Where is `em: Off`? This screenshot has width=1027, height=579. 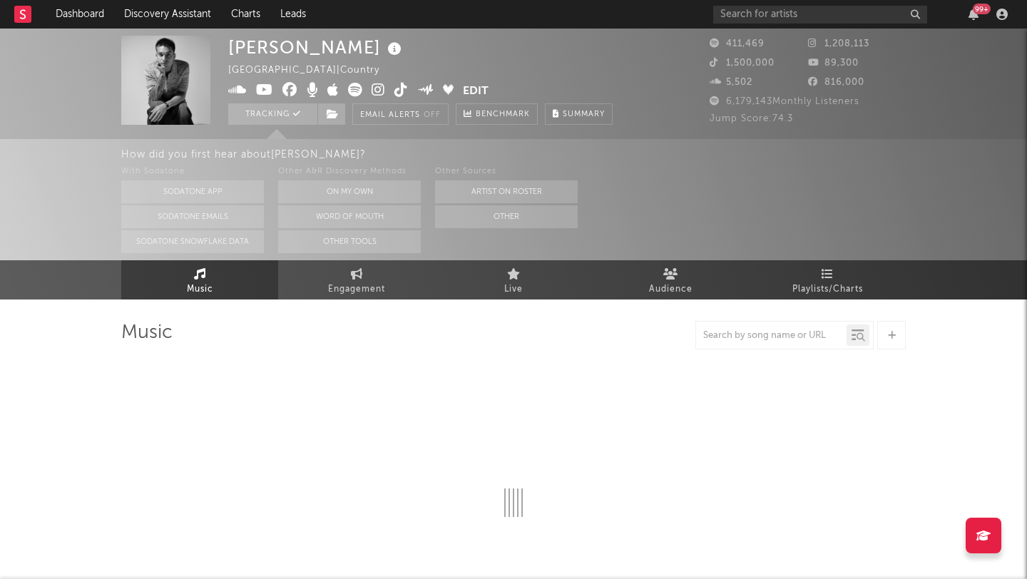
em: Off is located at coordinates (432, 115).